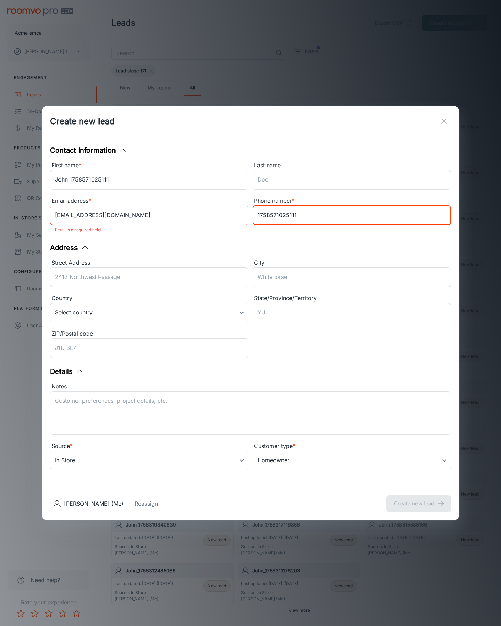 Image resolution: width=501 pixels, height=626 pixels. What do you see at coordinates (351, 313) in the screenshot?
I see `input: YU` at bounding box center [351, 313].